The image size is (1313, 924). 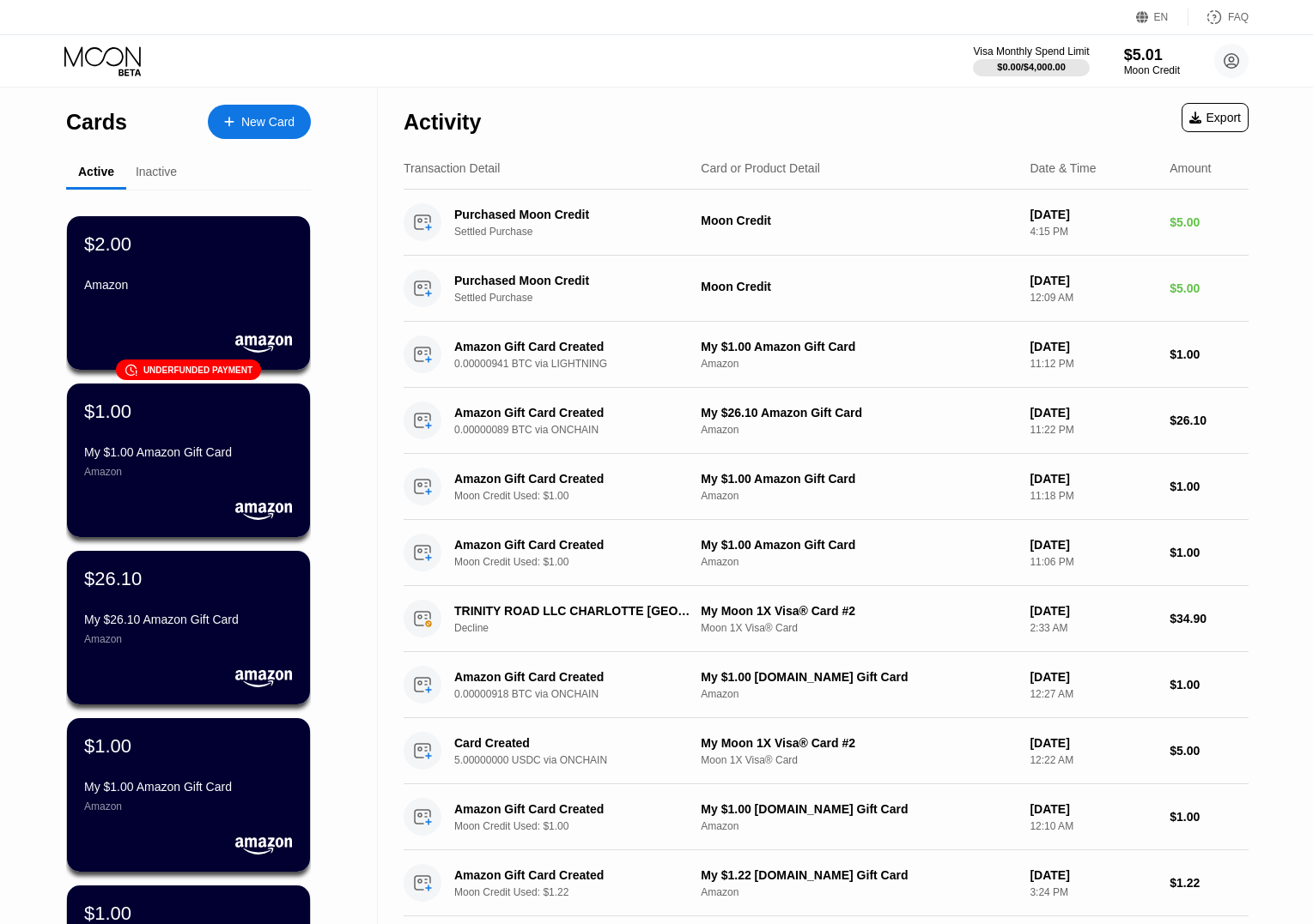 I want to click on div: Inactive, so click(x=156, y=172).